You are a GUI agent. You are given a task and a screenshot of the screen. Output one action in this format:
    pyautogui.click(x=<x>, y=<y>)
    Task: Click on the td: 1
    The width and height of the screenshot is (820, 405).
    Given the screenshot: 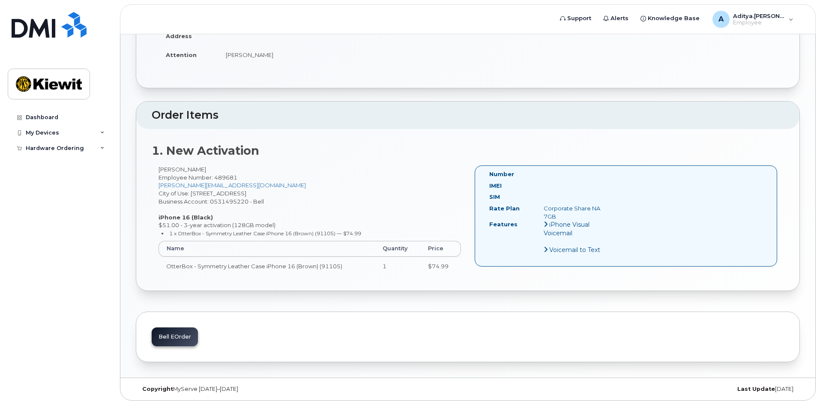 What is the action you would take?
    pyautogui.click(x=398, y=266)
    